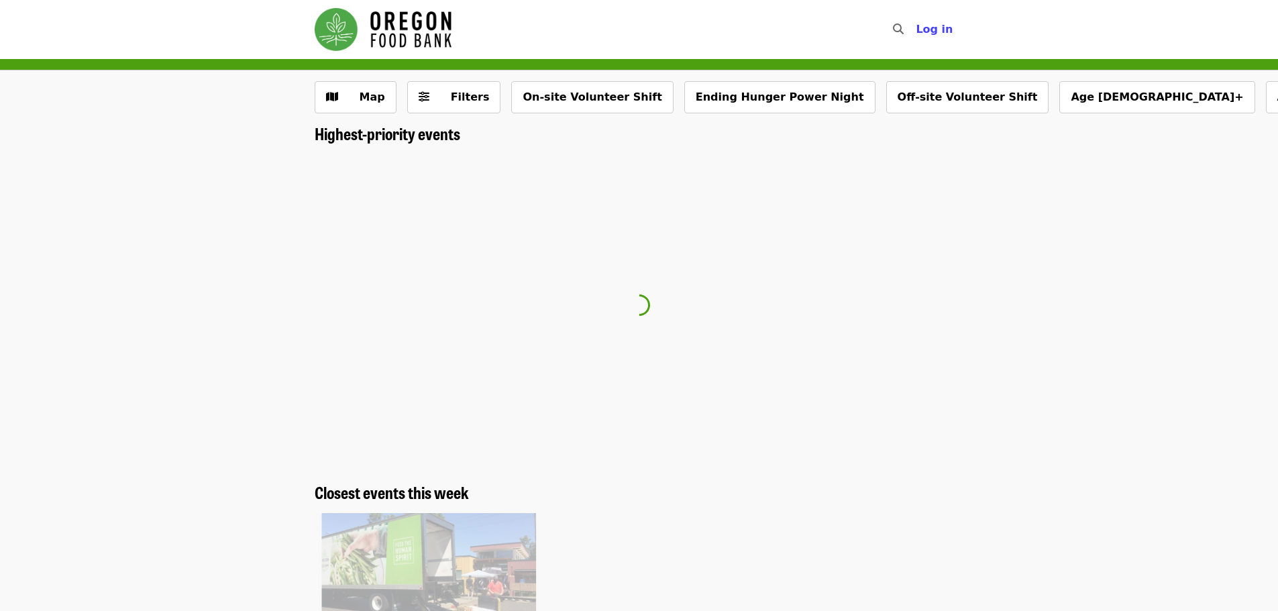 Image resolution: width=1278 pixels, height=611 pixels. I want to click on button: Off-site Volunteer Shift, so click(968, 97).